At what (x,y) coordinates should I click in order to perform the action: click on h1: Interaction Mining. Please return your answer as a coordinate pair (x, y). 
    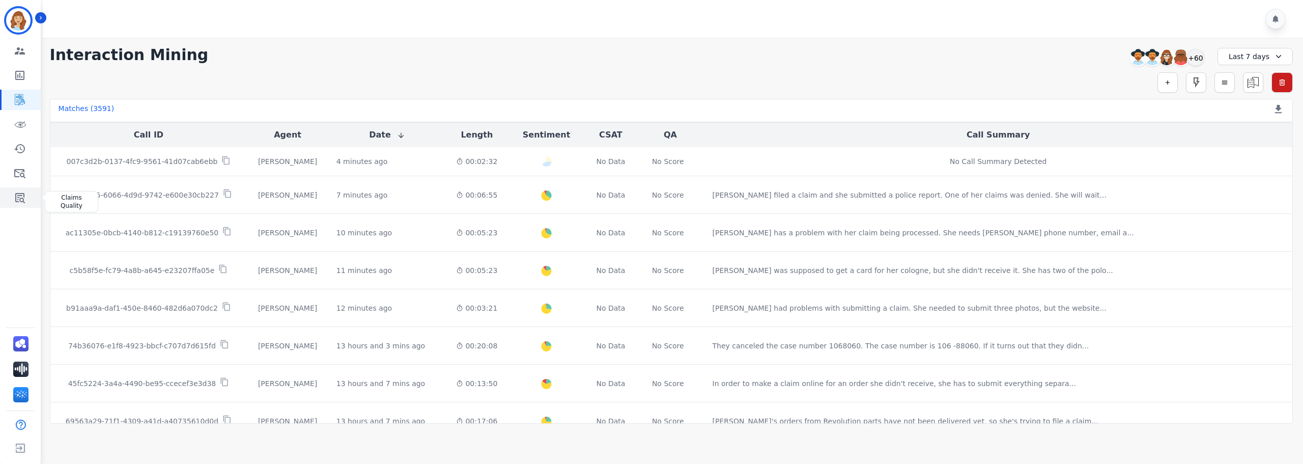
    Looking at the image, I should click on (129, 55).